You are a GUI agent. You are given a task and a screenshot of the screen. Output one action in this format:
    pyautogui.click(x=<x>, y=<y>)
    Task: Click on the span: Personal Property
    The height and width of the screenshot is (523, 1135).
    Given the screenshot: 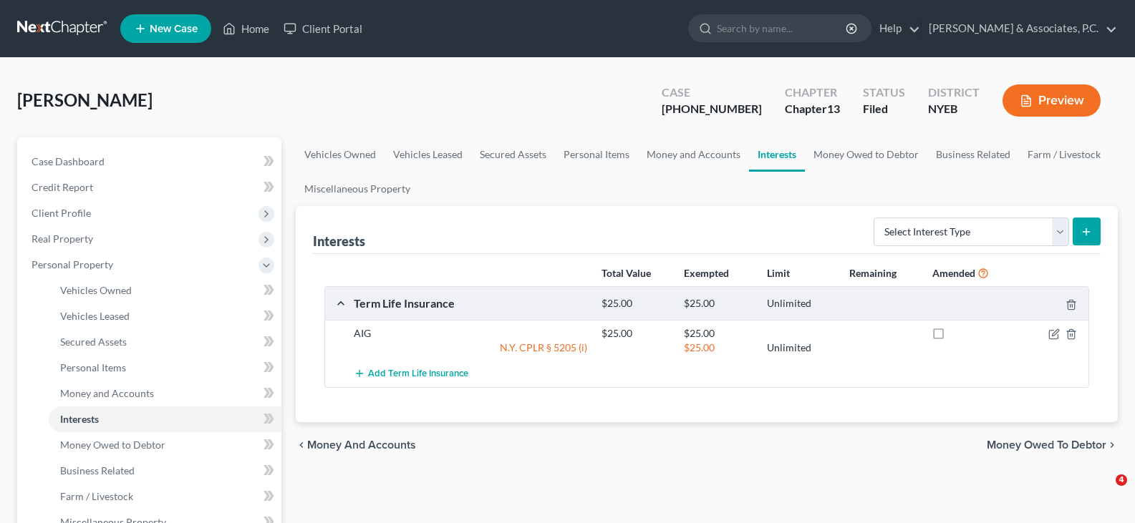 What is the action you would take?
    pyautogui.click(x=72, y=264)
    